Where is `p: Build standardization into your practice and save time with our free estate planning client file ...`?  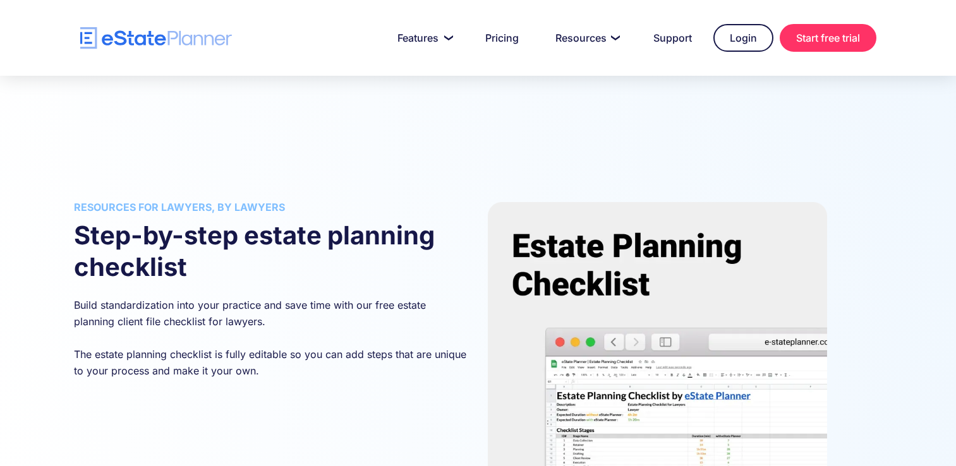 p: Build standardization into your practice and save time with our free estate planning client file ... is located at coordinates (271, 338).